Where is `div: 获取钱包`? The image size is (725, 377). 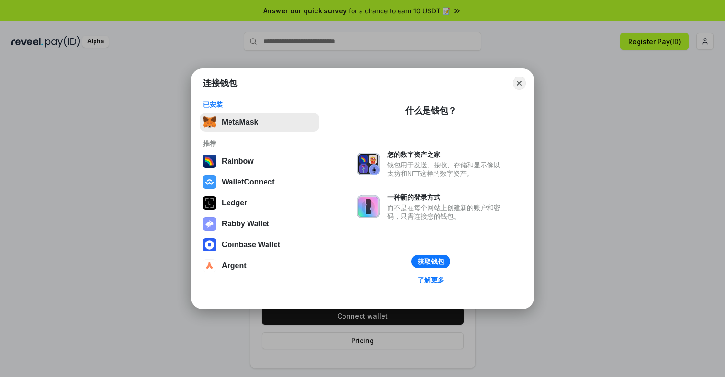 div: 获取钱包 is located at coordinates (431, 261).